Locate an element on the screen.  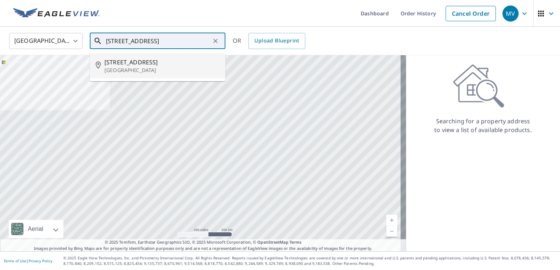
button: Clear is located at coordinates (216, 41).